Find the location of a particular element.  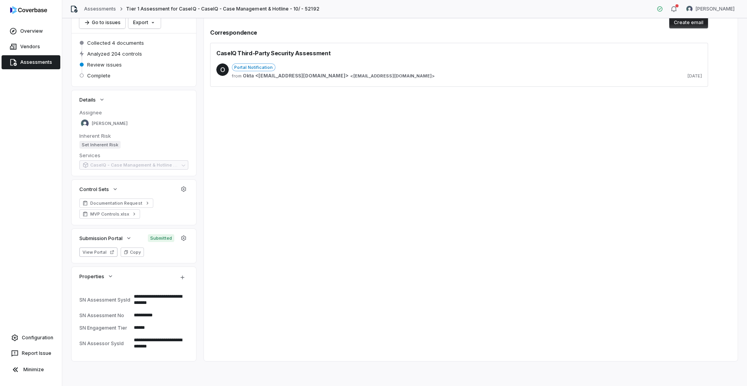

span: Minimize is located at coordinates (33, 370).